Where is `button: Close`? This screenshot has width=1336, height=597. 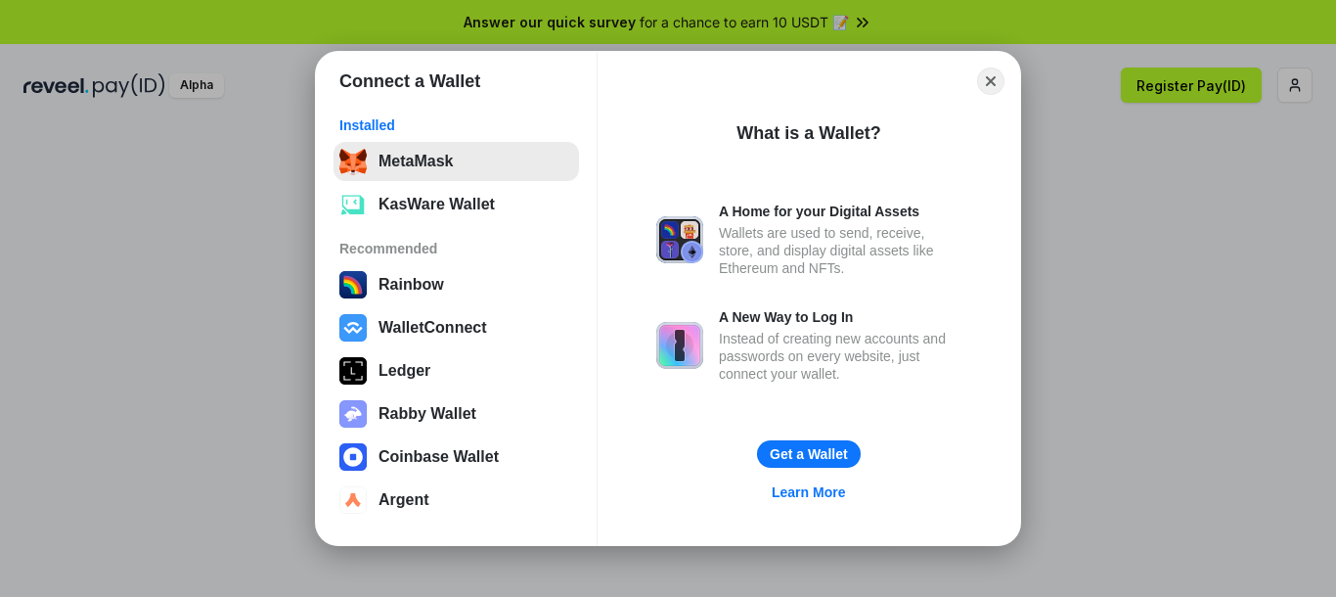 button: Close is located at coordinates (991, 81).